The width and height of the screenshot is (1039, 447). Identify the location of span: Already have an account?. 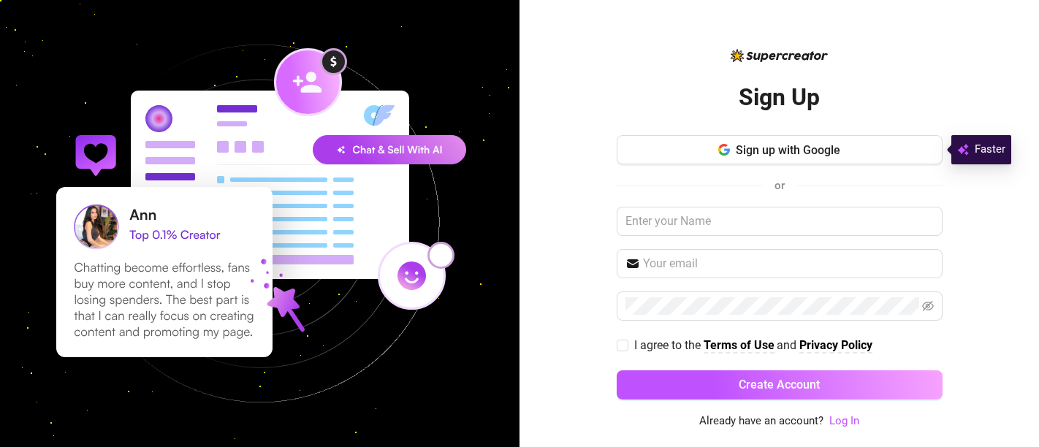
(761, 422).